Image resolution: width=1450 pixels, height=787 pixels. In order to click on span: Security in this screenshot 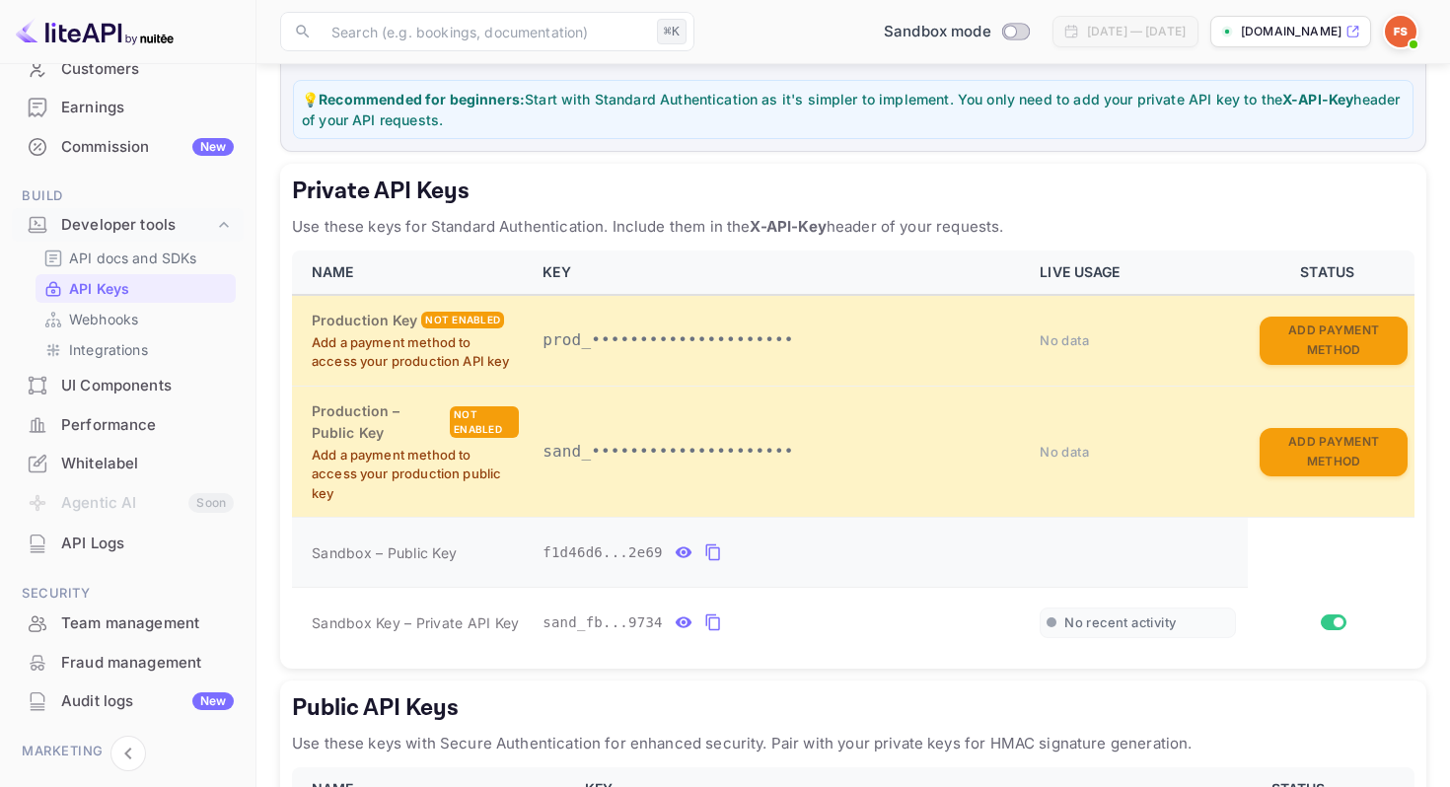, I will do `click(127, 594)`.